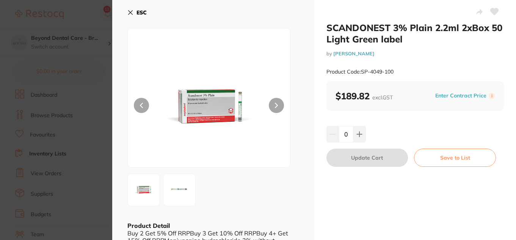 This screenshot has width=516, height=240. Describe the element at coordinates (492, 96) in the screenshot. I see `label: i` at that location.